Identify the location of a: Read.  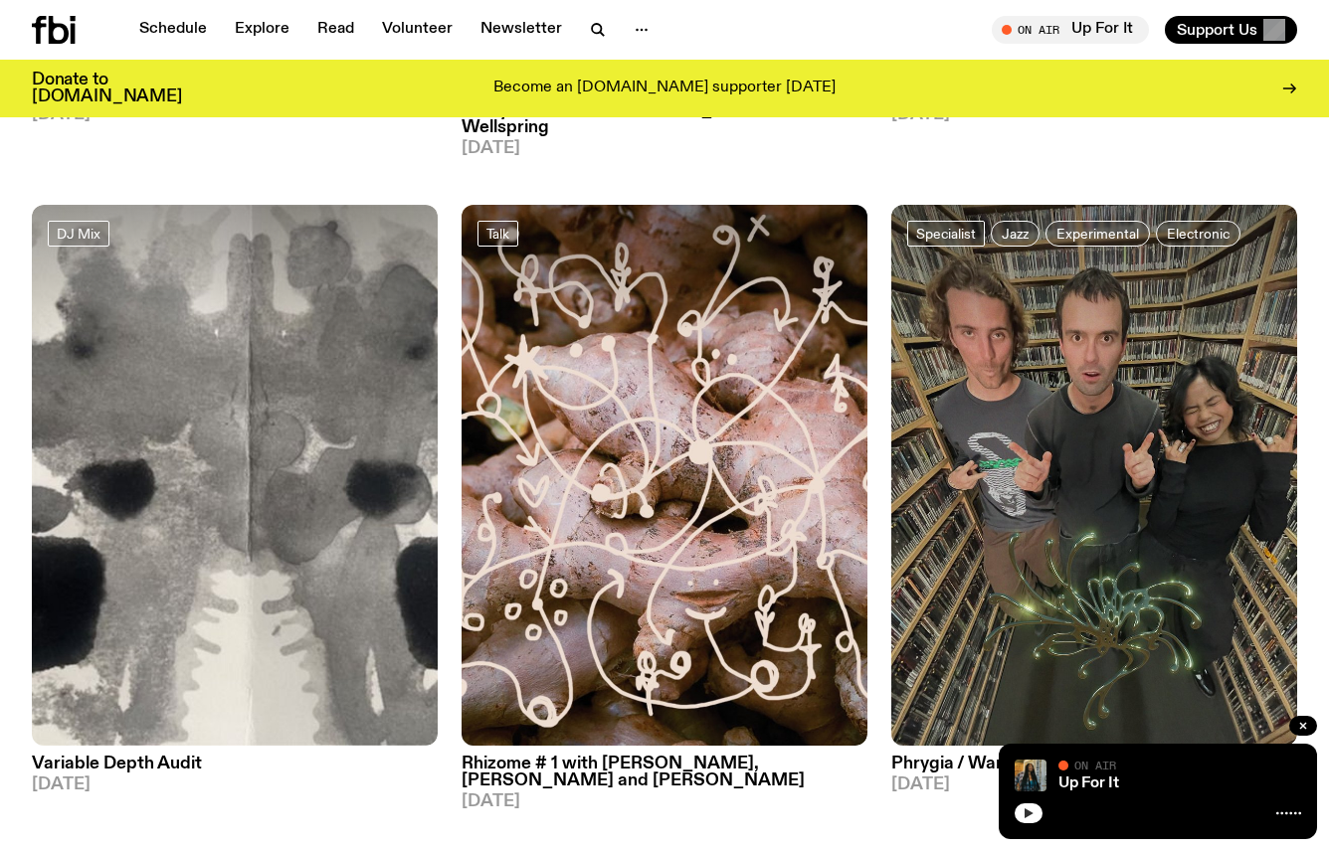
(335, 30).